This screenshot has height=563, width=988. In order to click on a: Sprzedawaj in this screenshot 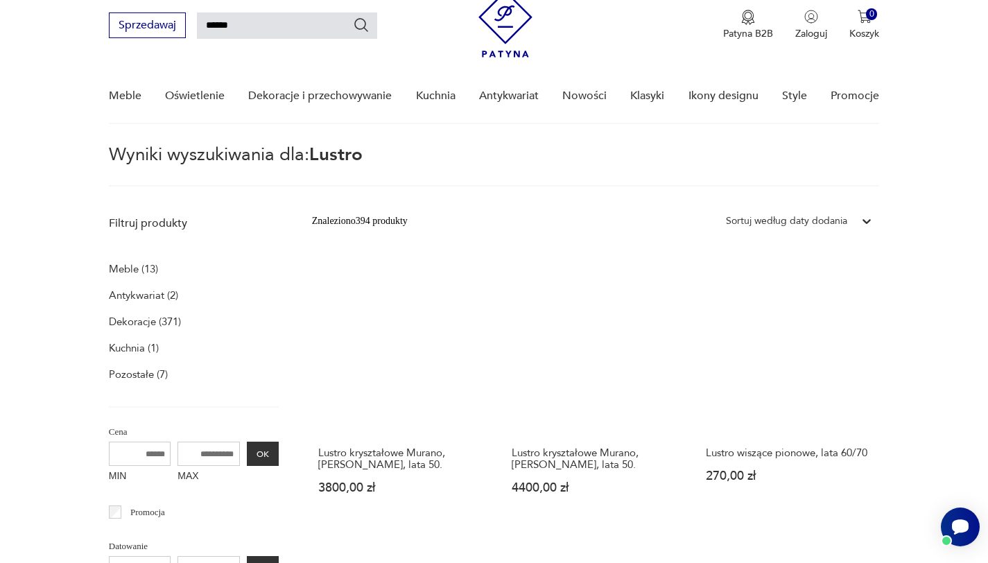, I will do `click(147, 26)`.